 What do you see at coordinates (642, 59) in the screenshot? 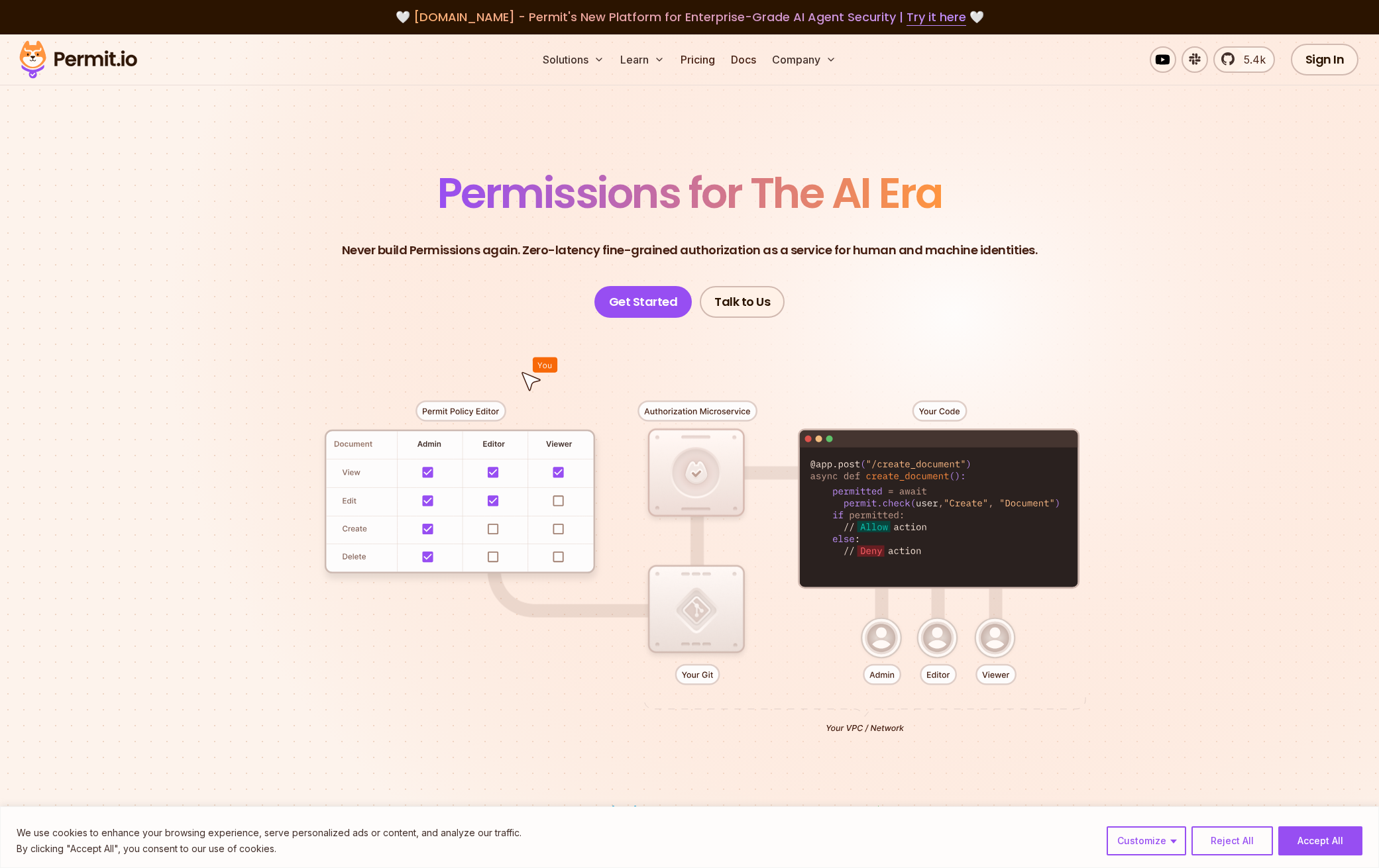
I see `button: Learn` at bounding box center [642, 59].